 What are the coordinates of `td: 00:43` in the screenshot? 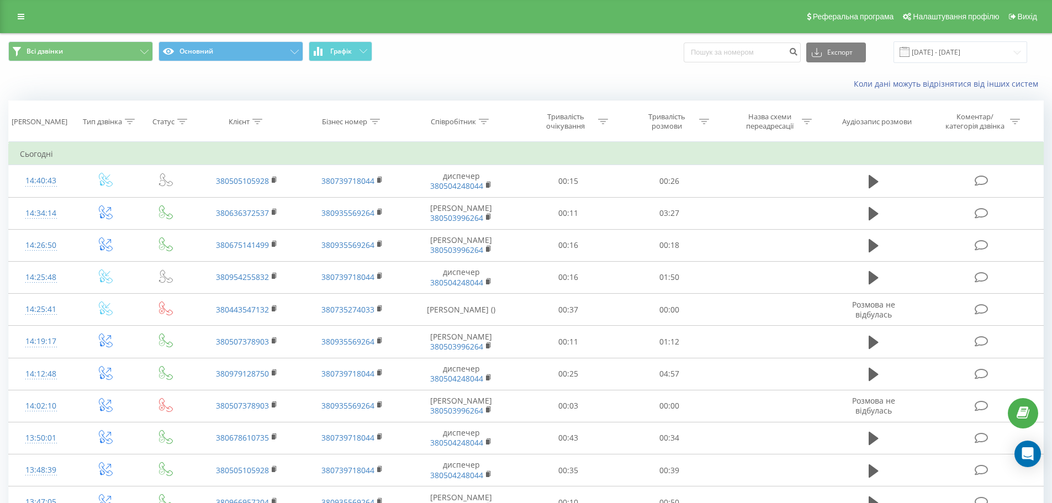 It's located at (568, 438).